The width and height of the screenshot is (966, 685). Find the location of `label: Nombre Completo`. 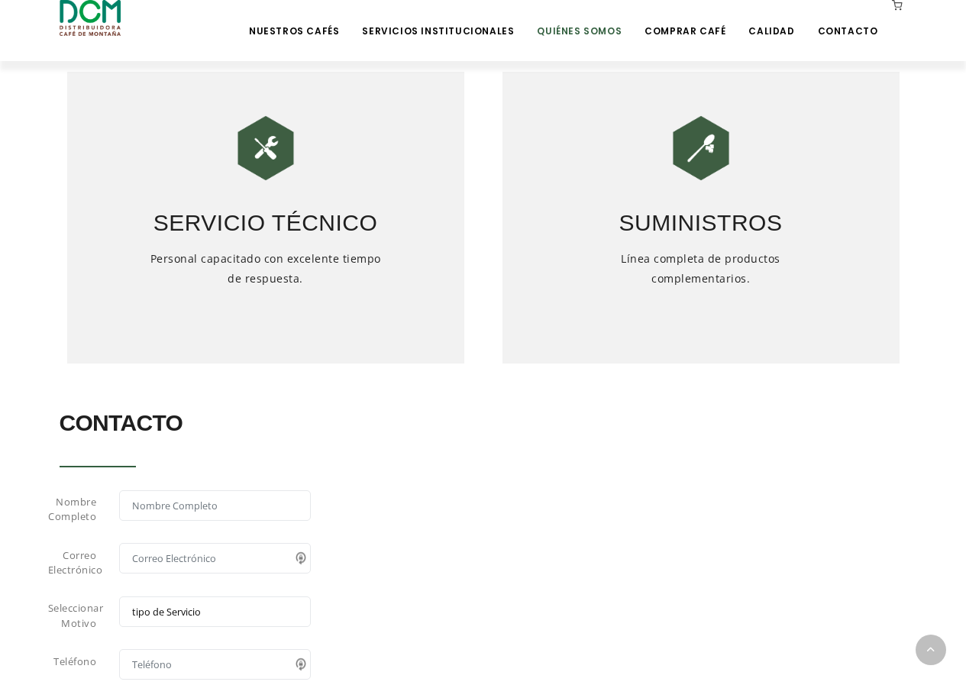

label: Nombre Completo is located at coordinates (73, 510).